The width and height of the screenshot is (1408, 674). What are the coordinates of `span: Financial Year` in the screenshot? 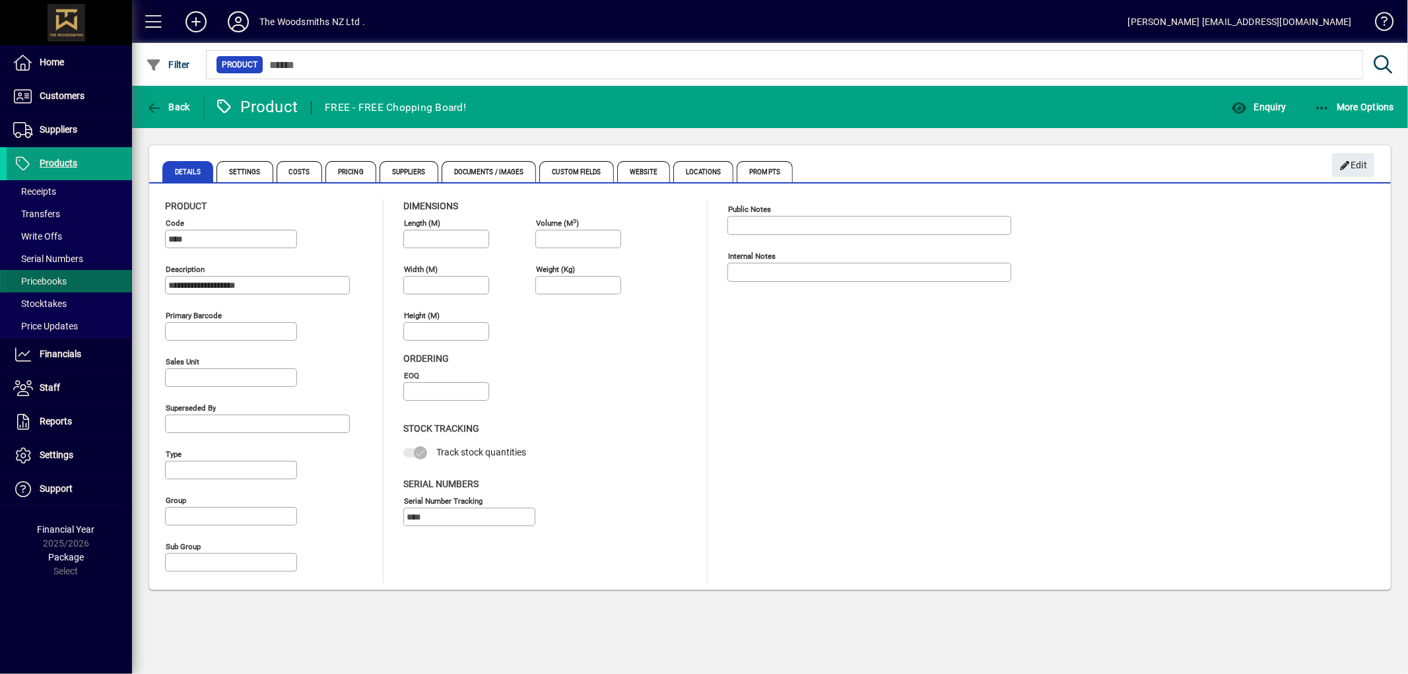 It's located at (66, 530).